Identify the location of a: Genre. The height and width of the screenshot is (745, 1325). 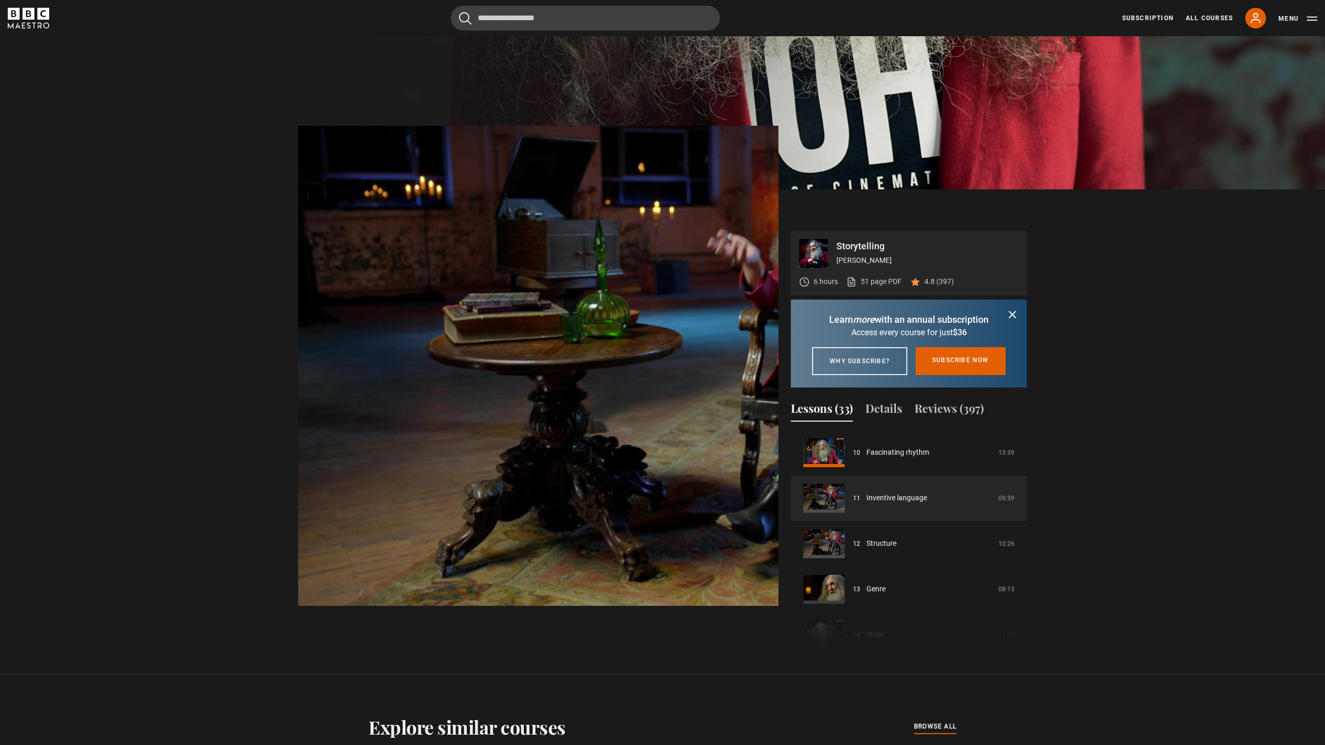
(876, 589).